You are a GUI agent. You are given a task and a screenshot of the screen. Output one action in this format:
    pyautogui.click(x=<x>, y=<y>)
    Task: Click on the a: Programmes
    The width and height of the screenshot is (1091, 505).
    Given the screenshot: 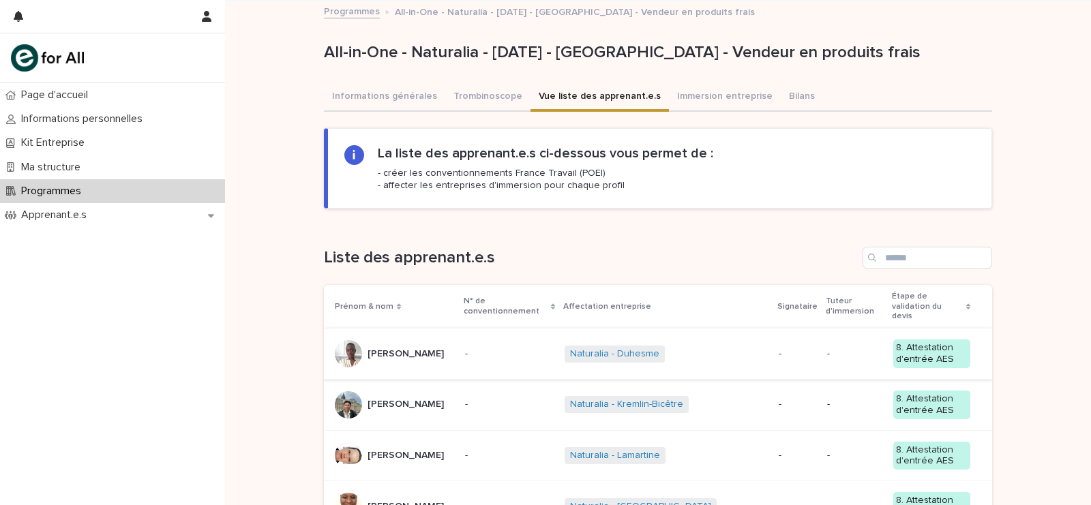 What is the action you would take?
    pyautogui.click(x=352, y=10)
    